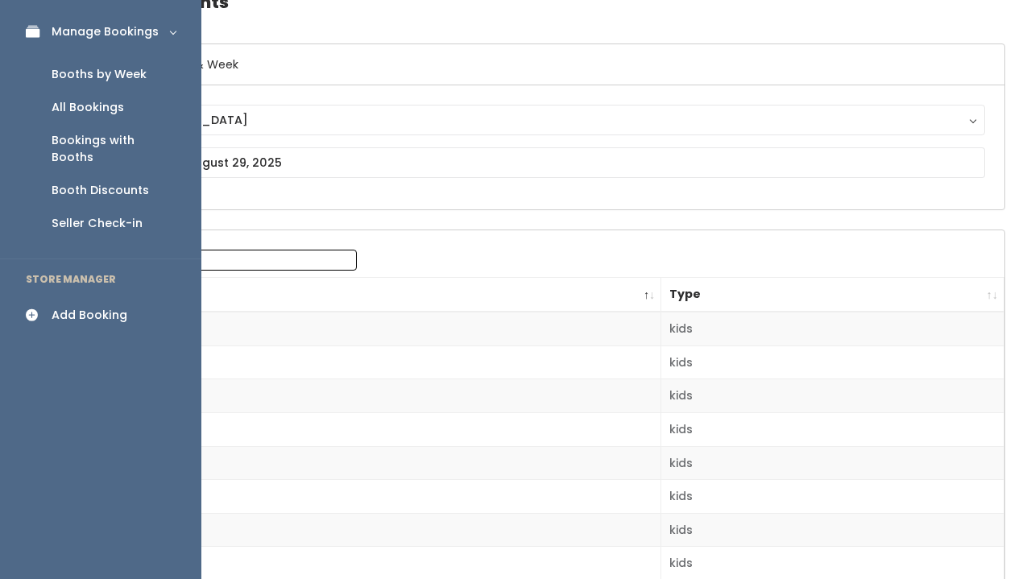  Describe the element at coordinates (543, 163) in the screenshot. I see `input: August 23 - August 29, 2025` at that location.